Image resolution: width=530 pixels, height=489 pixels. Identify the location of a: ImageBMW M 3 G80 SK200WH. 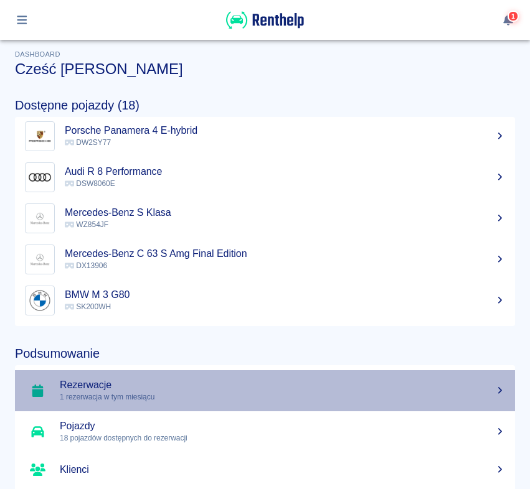
(265, 301).